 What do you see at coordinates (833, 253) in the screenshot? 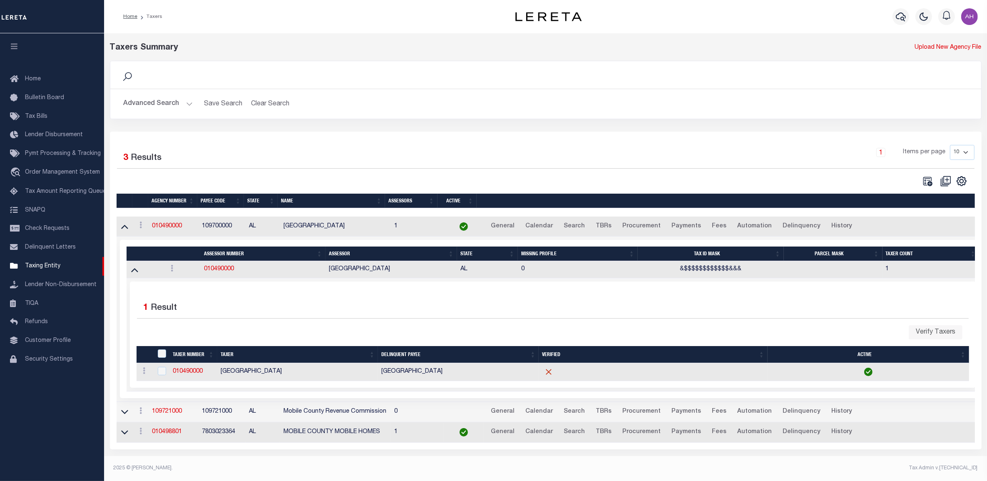
I see `th: Parcel Mask: activate to sort column ascending` at bounding box center [833, 253].